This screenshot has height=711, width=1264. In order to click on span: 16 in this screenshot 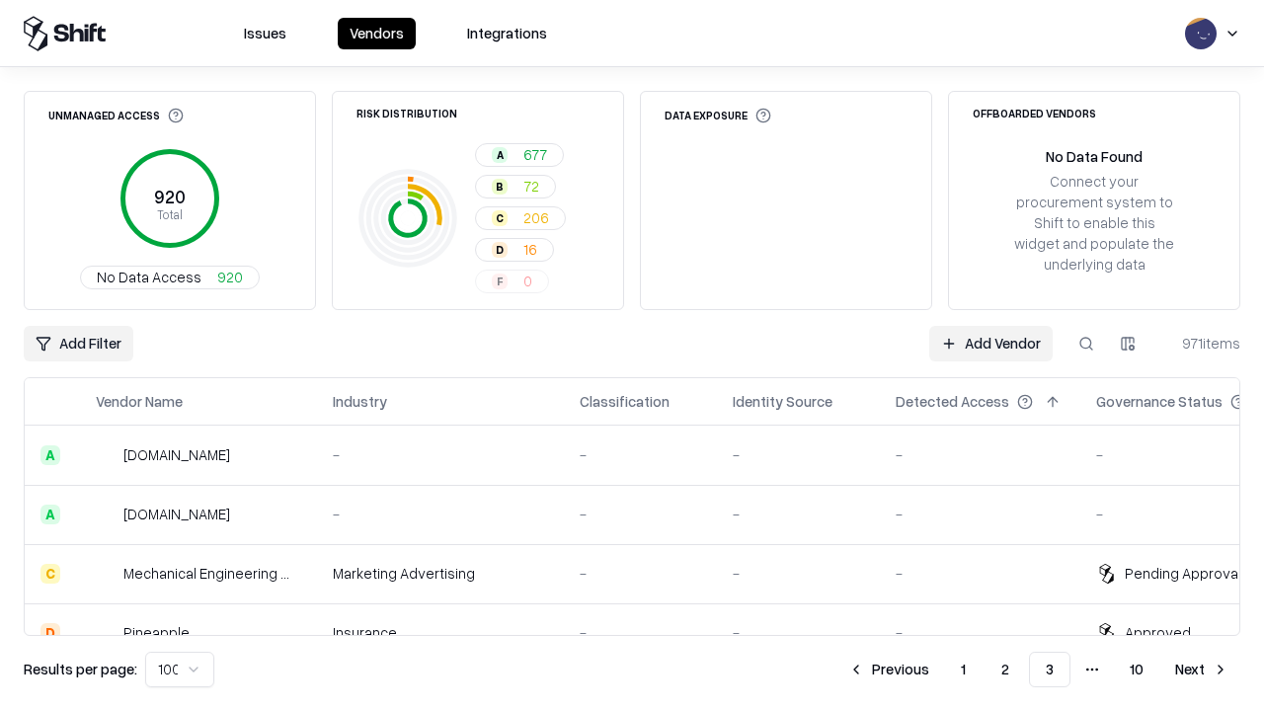, I will do `click(530, 249)`.